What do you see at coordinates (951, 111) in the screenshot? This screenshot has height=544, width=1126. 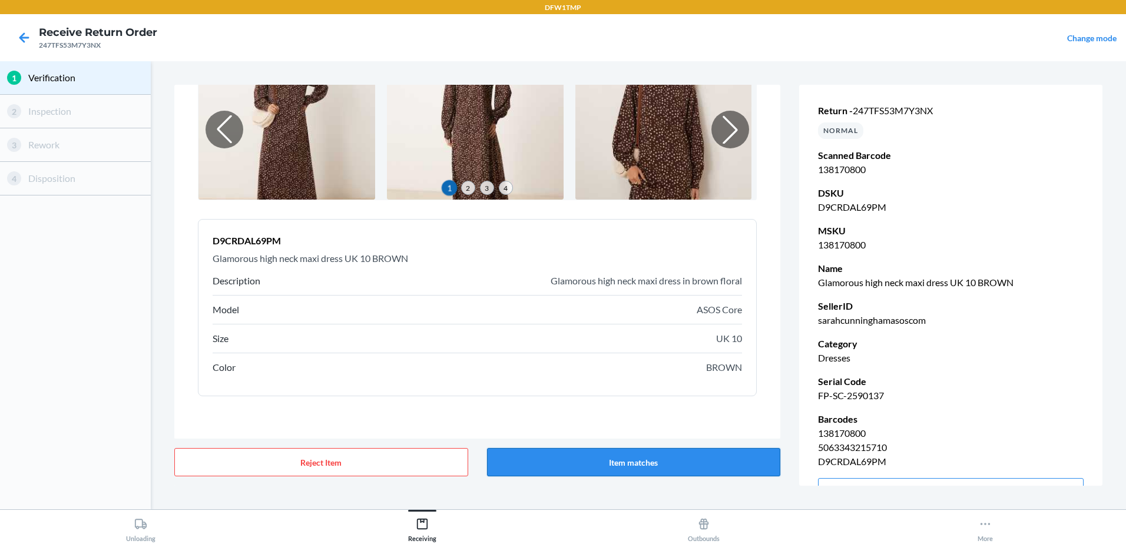 I see `p: Return -` at bounding box center [951, 111].